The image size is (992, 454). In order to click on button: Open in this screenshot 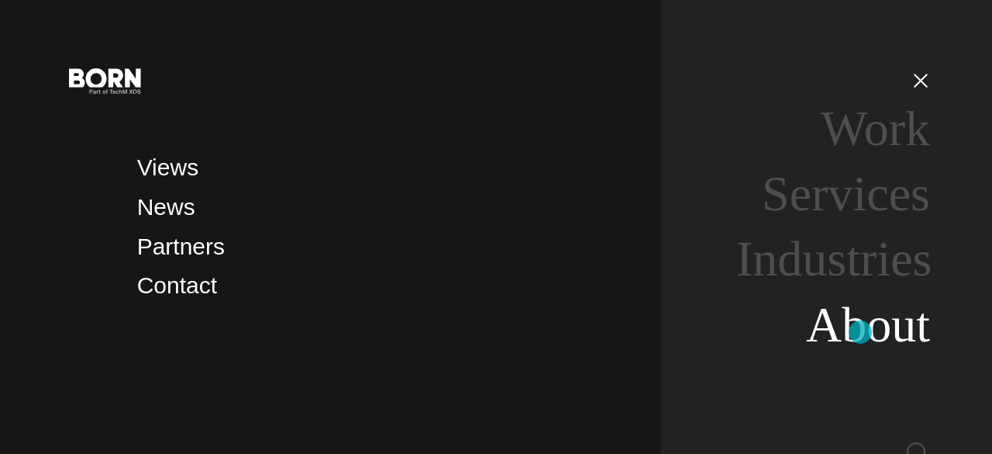, I will do `click(921, 80)`.